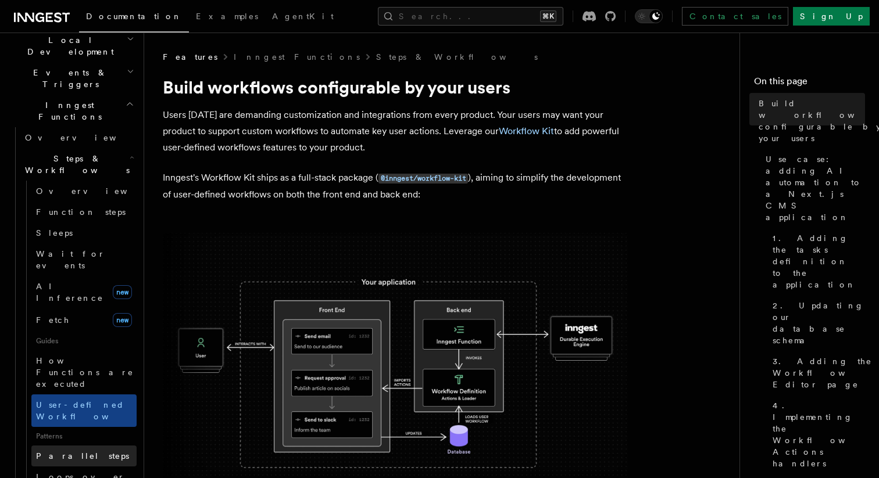 This screenshot has width=879, height=478. Describe the element at coordinates (85, 372) in the screenshot. I see `span: How Functions are executed` at that location.